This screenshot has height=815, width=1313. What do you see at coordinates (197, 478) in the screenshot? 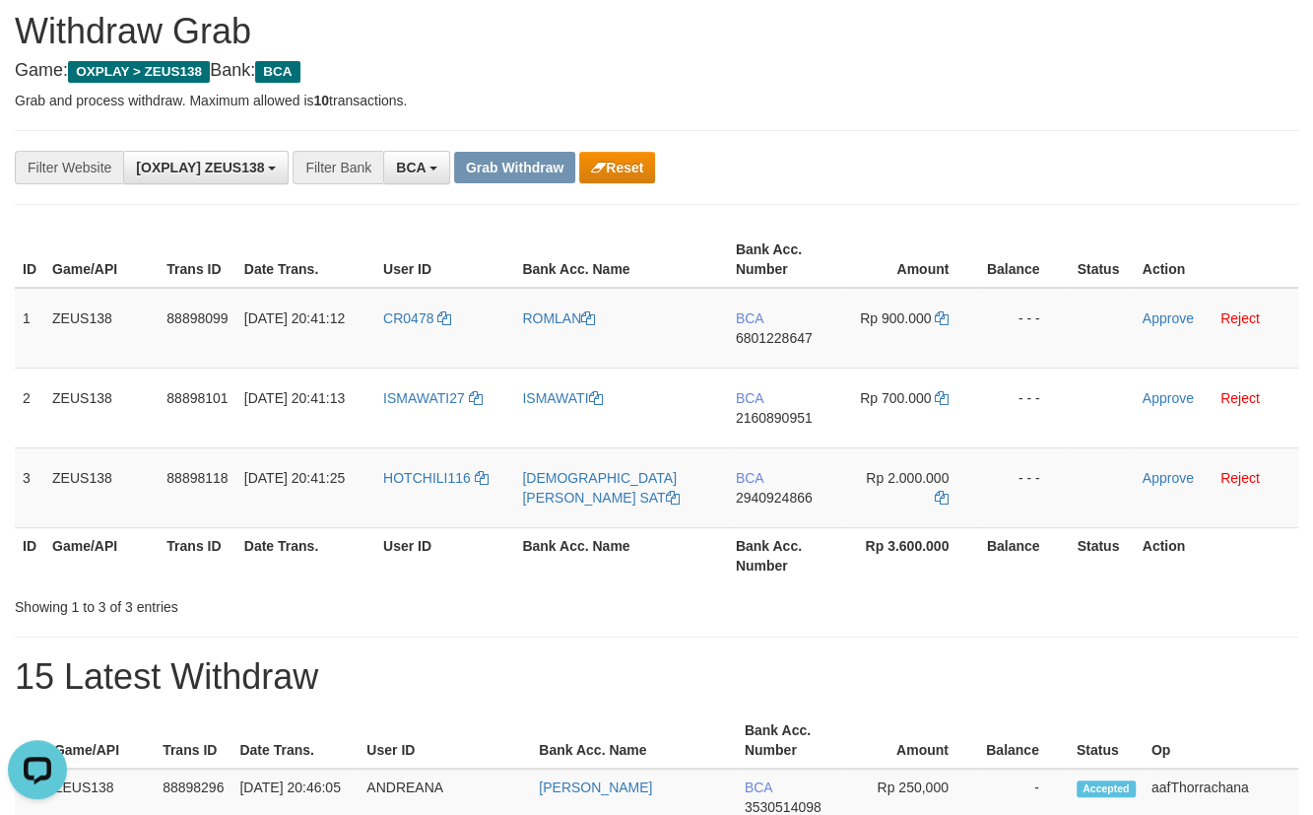
I see `span: 88898118` at bounding box center [197, 478].